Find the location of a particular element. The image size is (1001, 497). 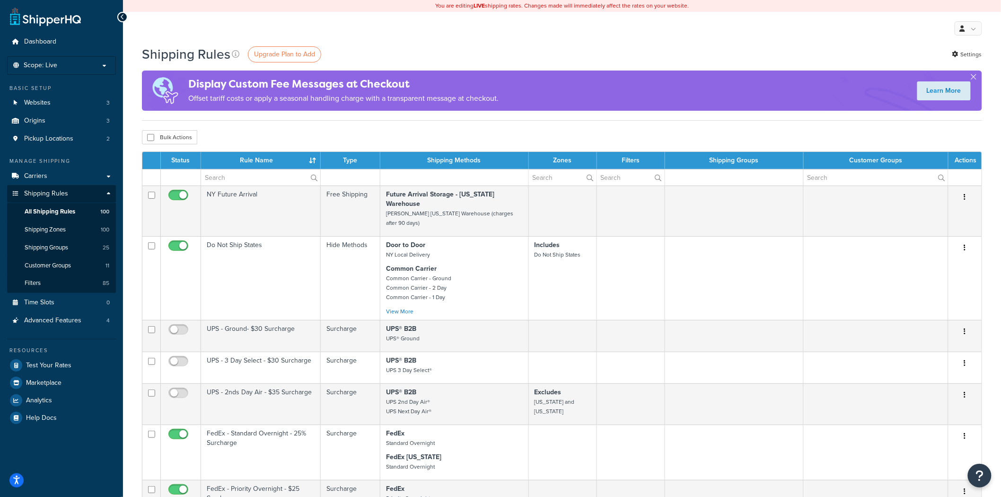

span: Customer Groups is located at coordinates (48, 265).